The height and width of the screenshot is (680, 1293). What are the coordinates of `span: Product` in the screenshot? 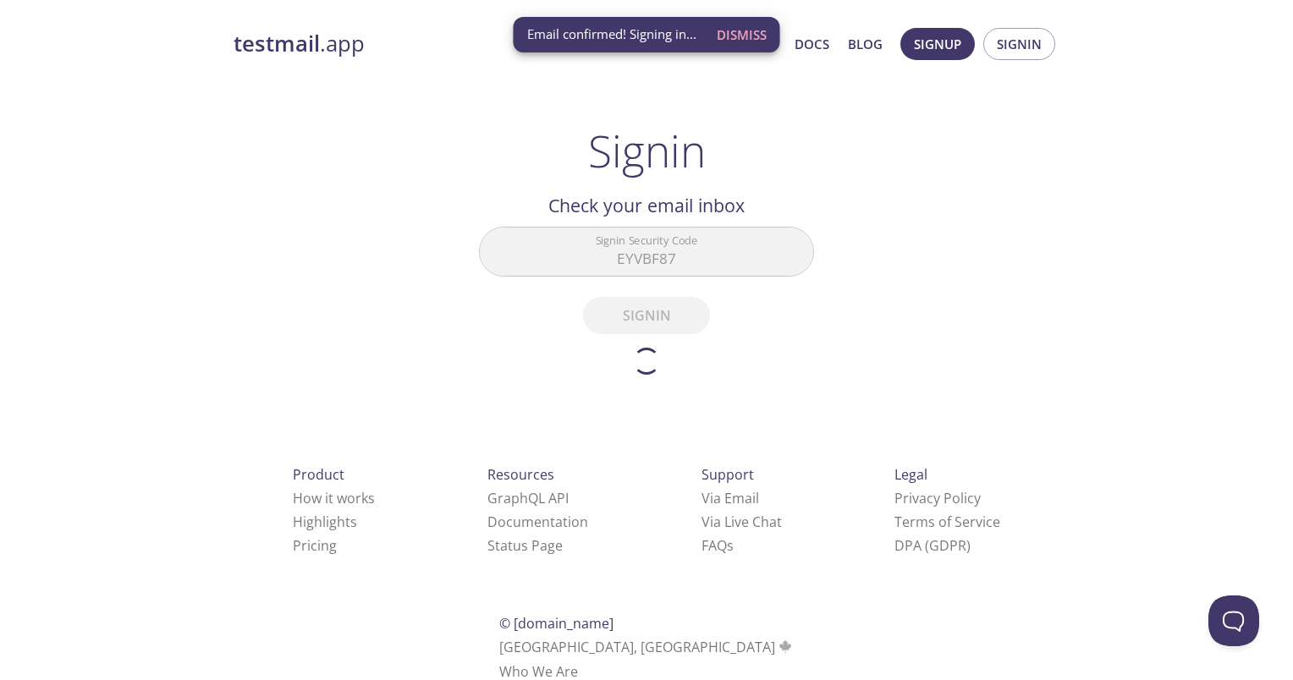 It's located at (318, 475).